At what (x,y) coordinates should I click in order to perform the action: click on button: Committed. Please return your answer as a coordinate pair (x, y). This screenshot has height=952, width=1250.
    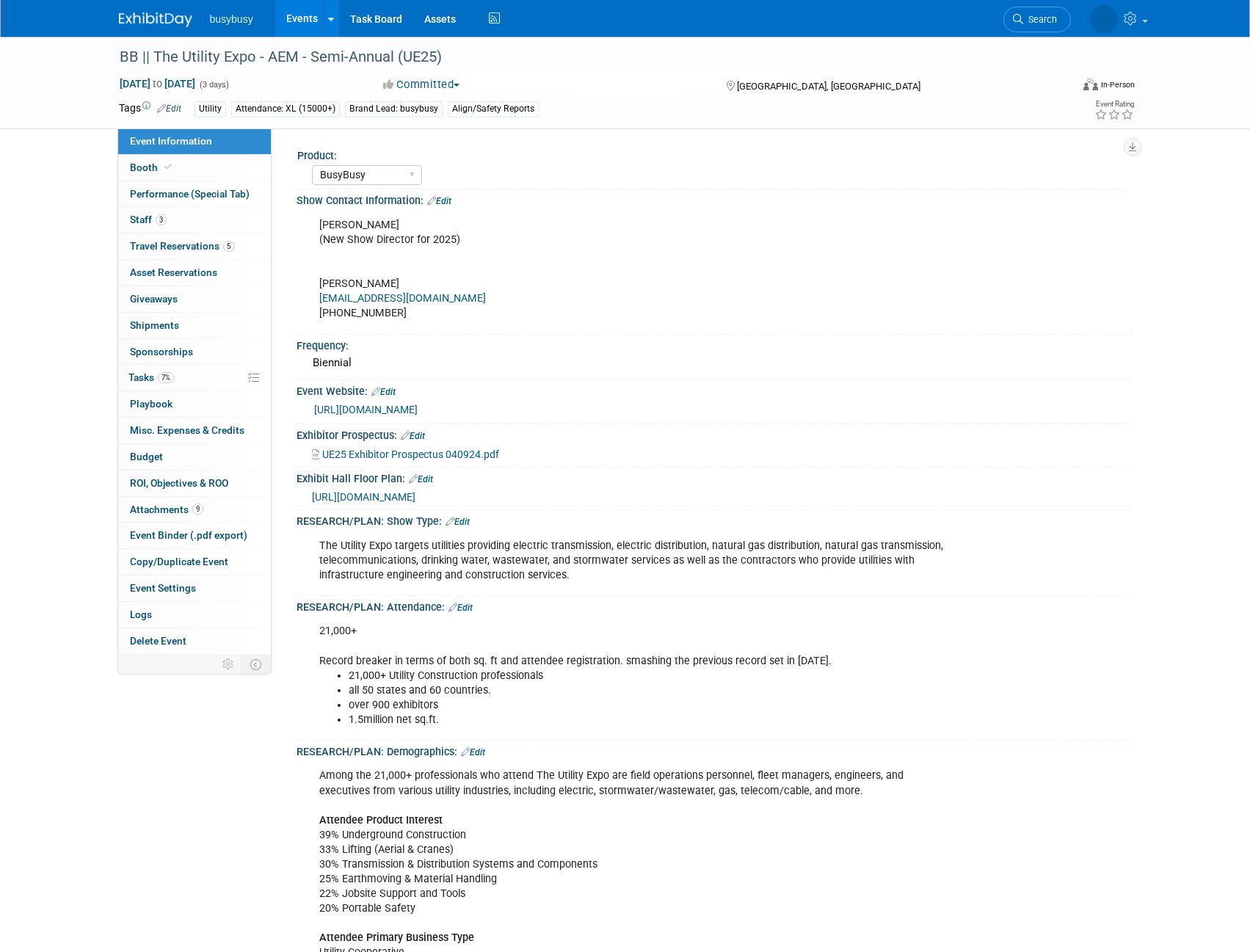
    Looking at the image, I should click on (422, 84).